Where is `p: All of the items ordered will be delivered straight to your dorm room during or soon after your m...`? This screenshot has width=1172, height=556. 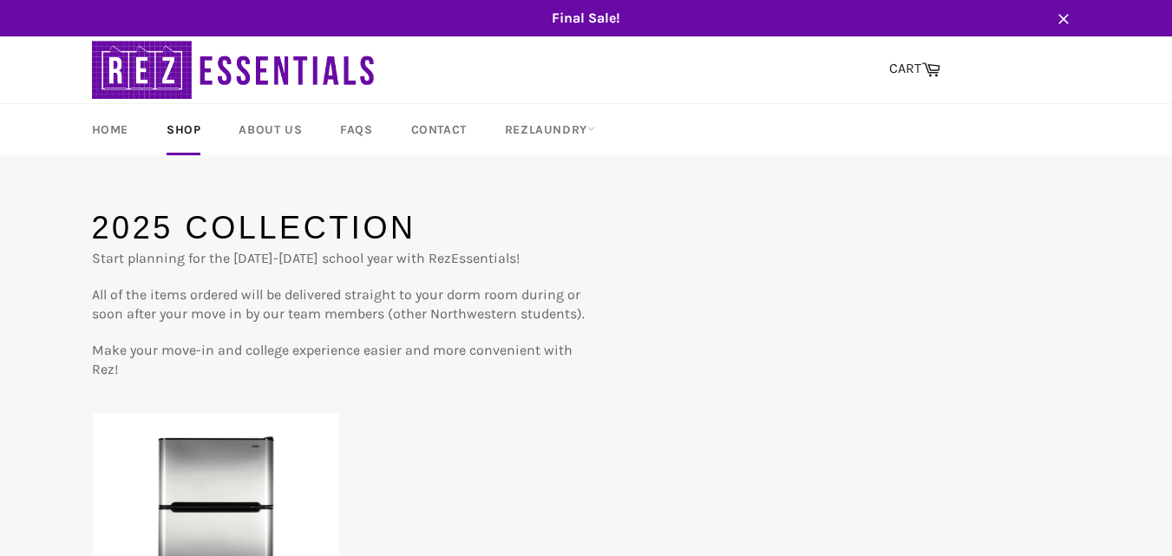
p: All of the items ordered will be delivered straight to your dorm room during or soon after your m... is located at coordinates (339, 304).